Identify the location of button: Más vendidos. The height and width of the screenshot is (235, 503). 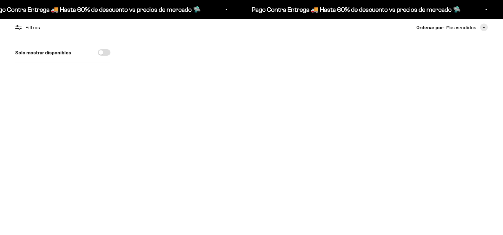
(467, 27).